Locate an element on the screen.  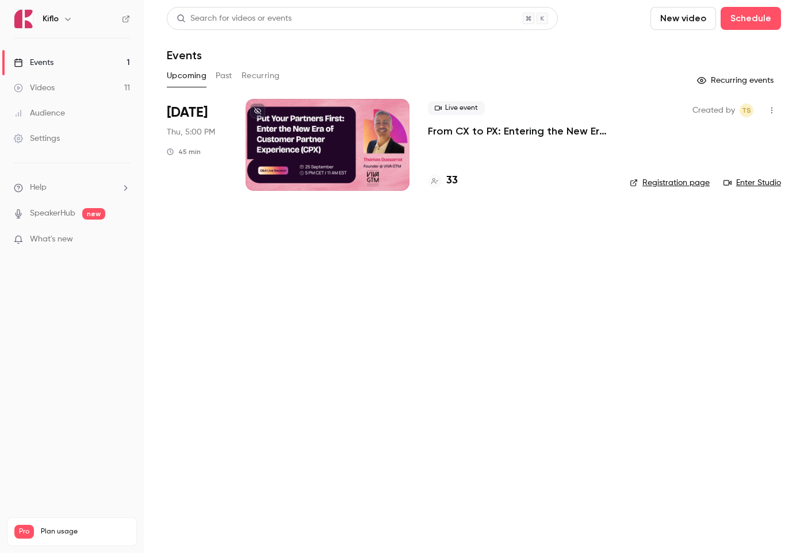
button: Recurring events is located at coordinates (736, 81).